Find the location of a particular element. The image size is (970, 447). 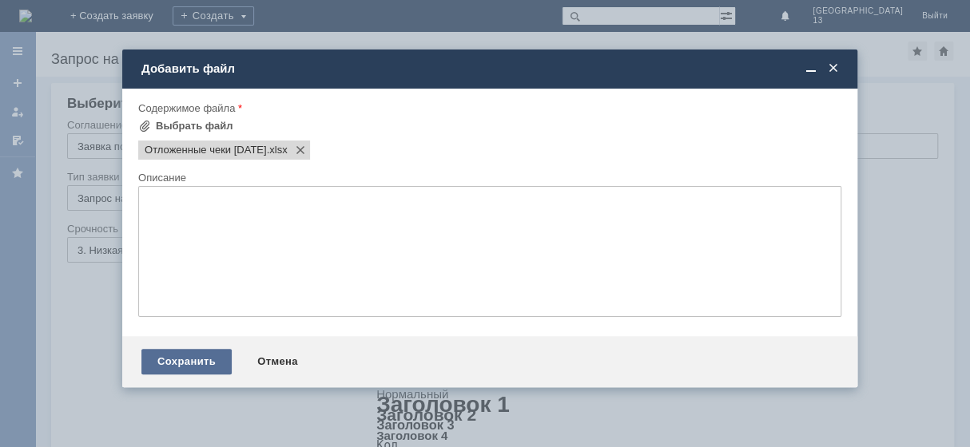

div: Содержимое файла is located at coordinates (488, 108).